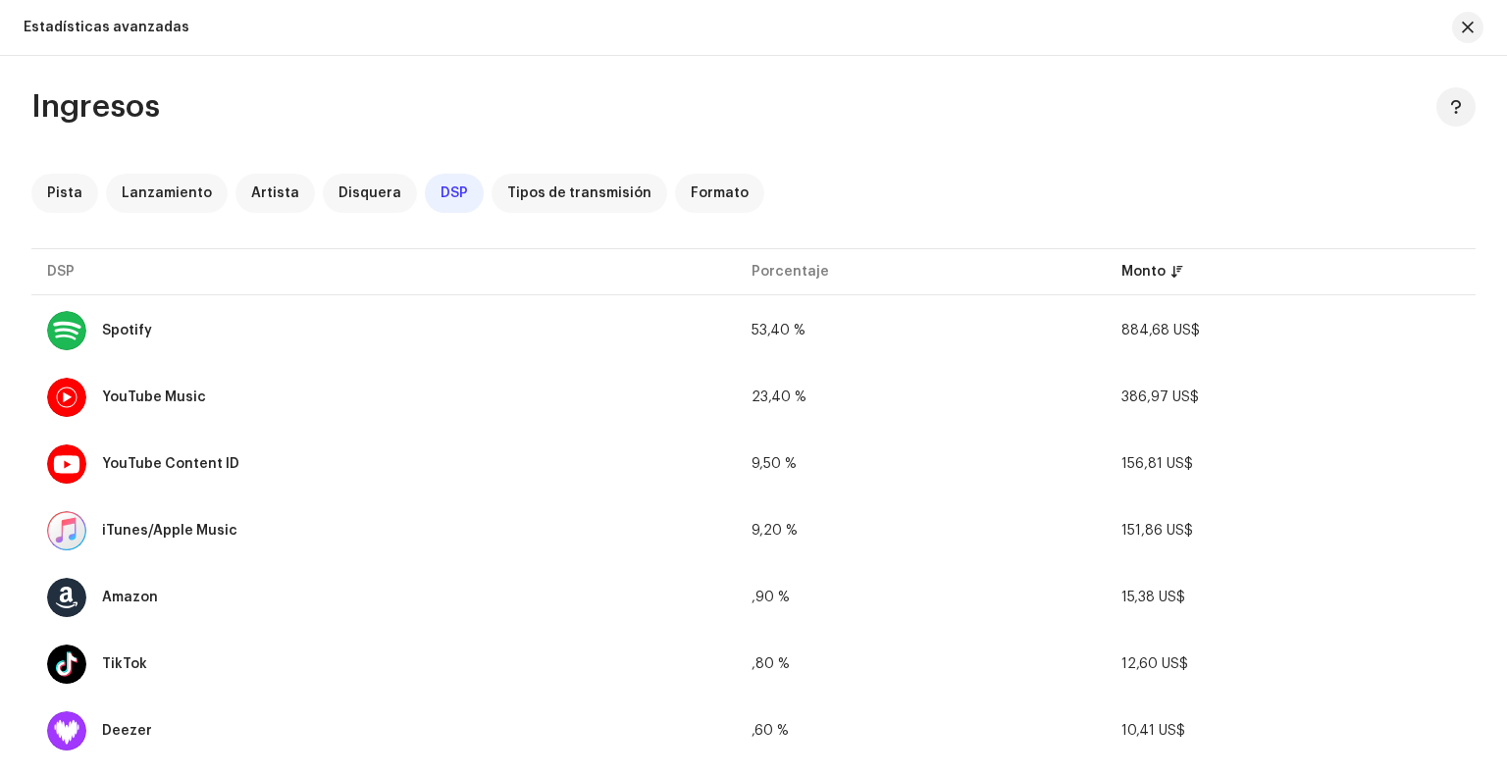 Image resolution: width=1507 pixels, height=776 pixels. Describe the element at coordinates (1155, 664) in the screenshot. I see `span: 12,60 US$` at that location.